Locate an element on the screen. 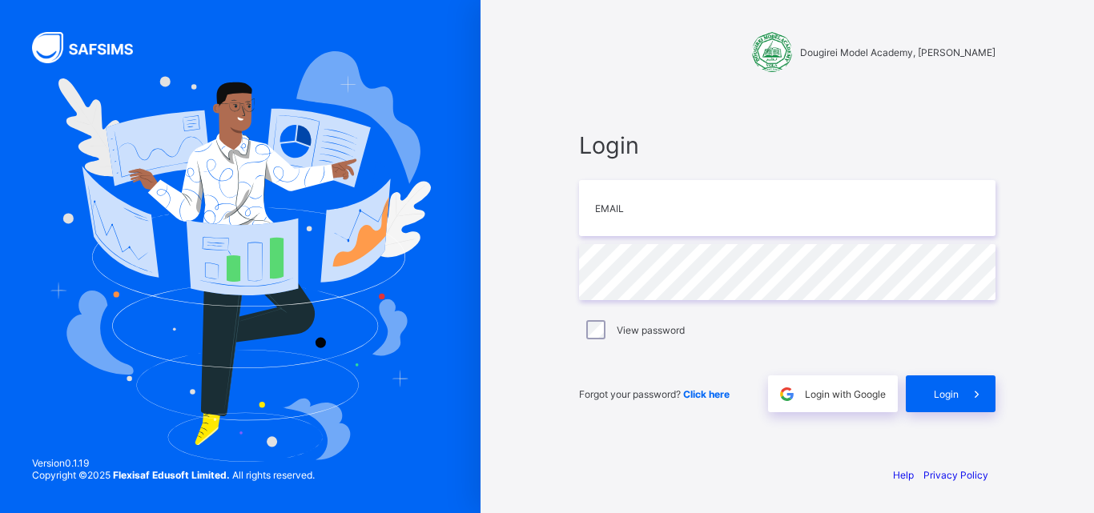  a: Privacy Policy is located at coordinates (956, 475).